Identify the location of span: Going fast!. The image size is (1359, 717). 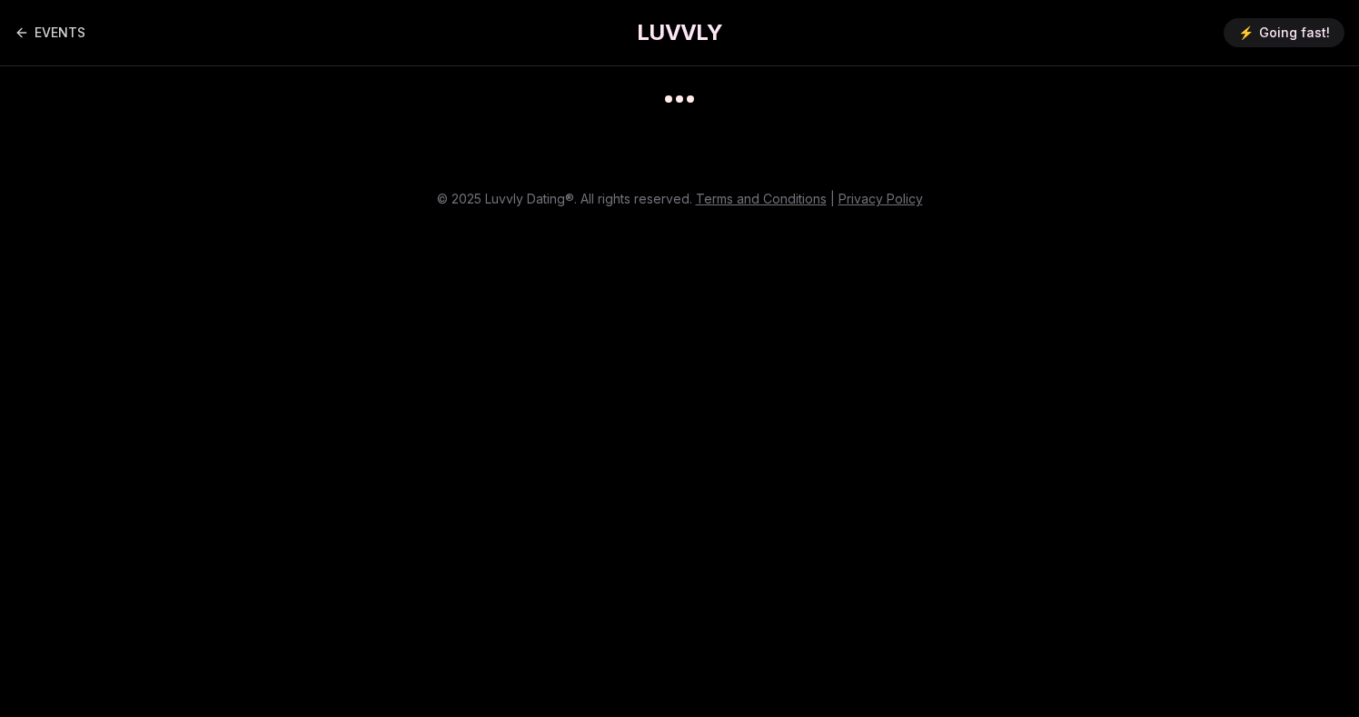
(1295, 33).